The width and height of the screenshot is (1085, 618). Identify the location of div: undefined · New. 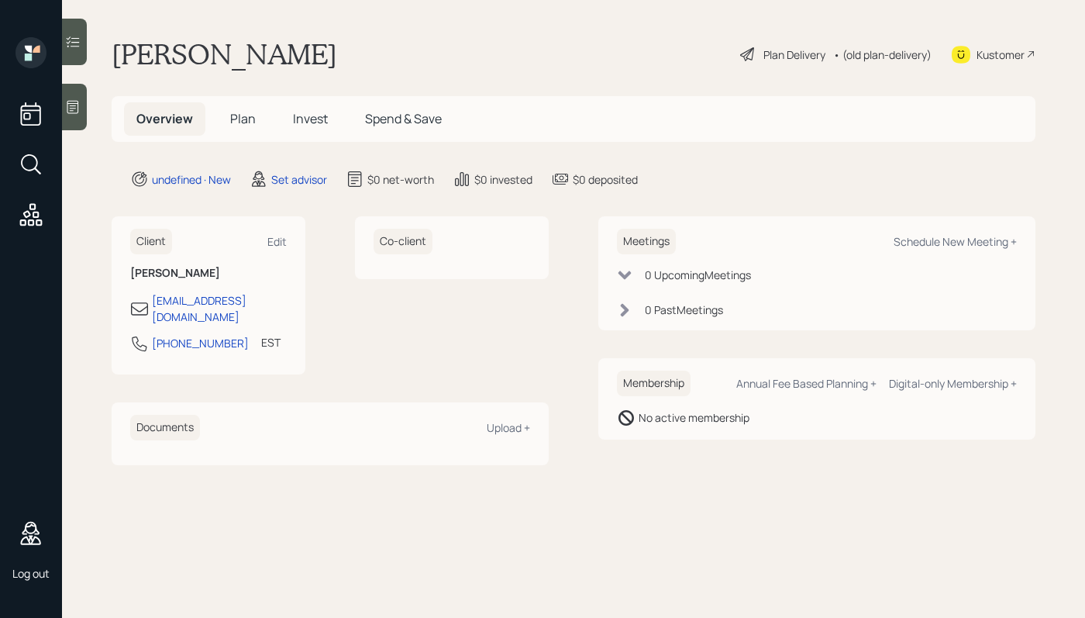
(191, 179).